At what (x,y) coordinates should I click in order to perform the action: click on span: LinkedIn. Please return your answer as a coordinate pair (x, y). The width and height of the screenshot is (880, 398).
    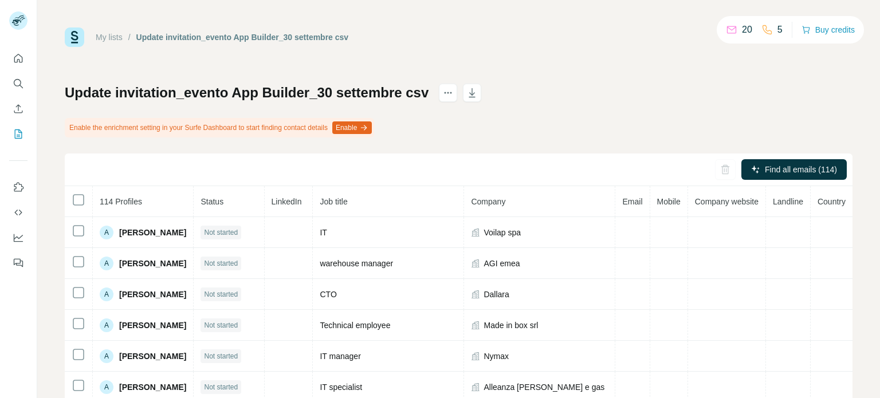
    Looking at the image, I should click on (287, 202).